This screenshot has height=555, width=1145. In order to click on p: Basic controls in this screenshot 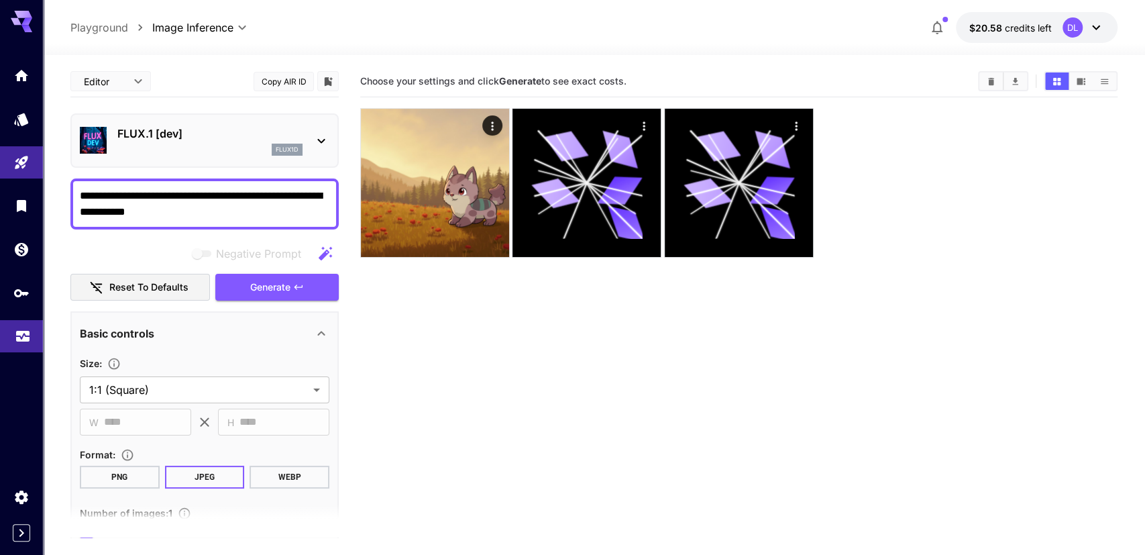, I will do `click(117, 333)`.